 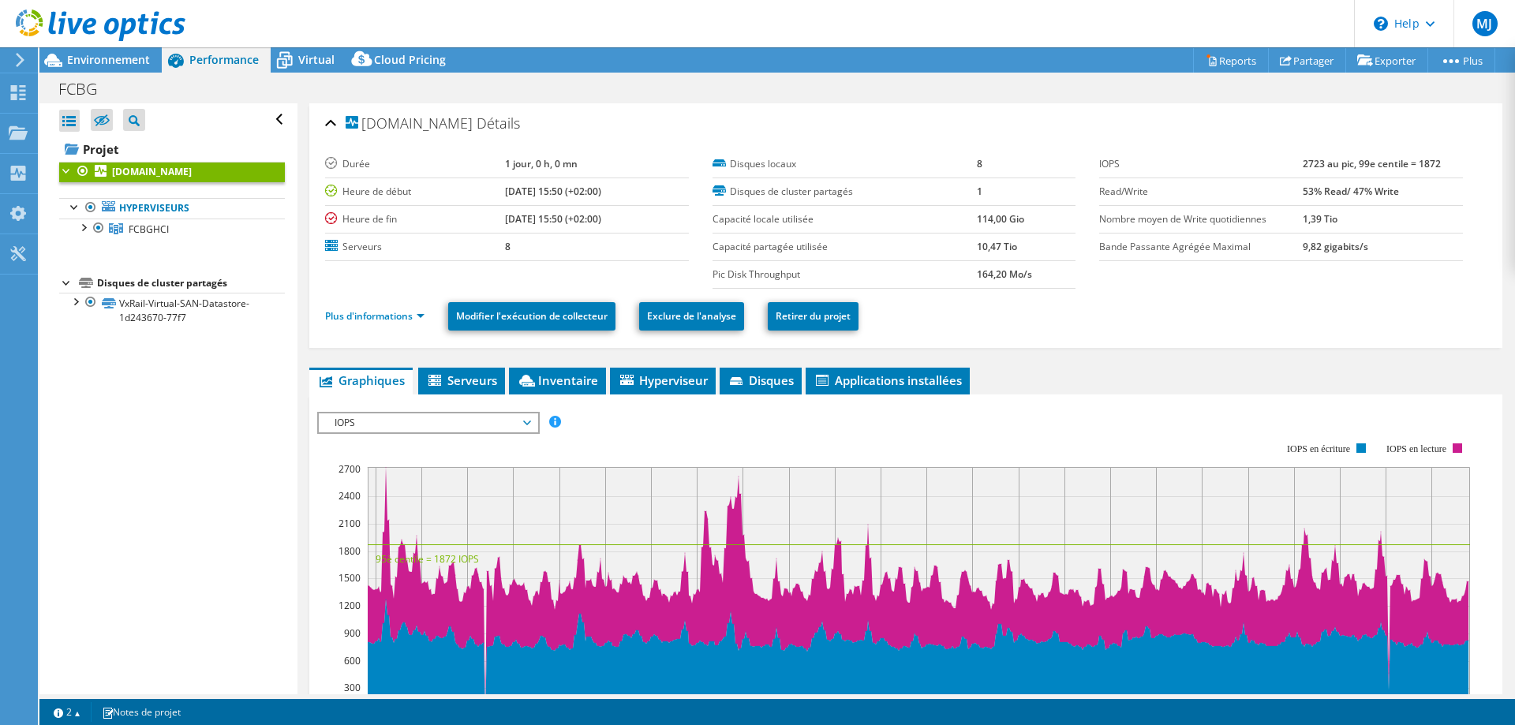 What do you see at coordinates (172, 229) in the screenshot?
I see `a: FCBGHCI` at bounding box center [172, 229].